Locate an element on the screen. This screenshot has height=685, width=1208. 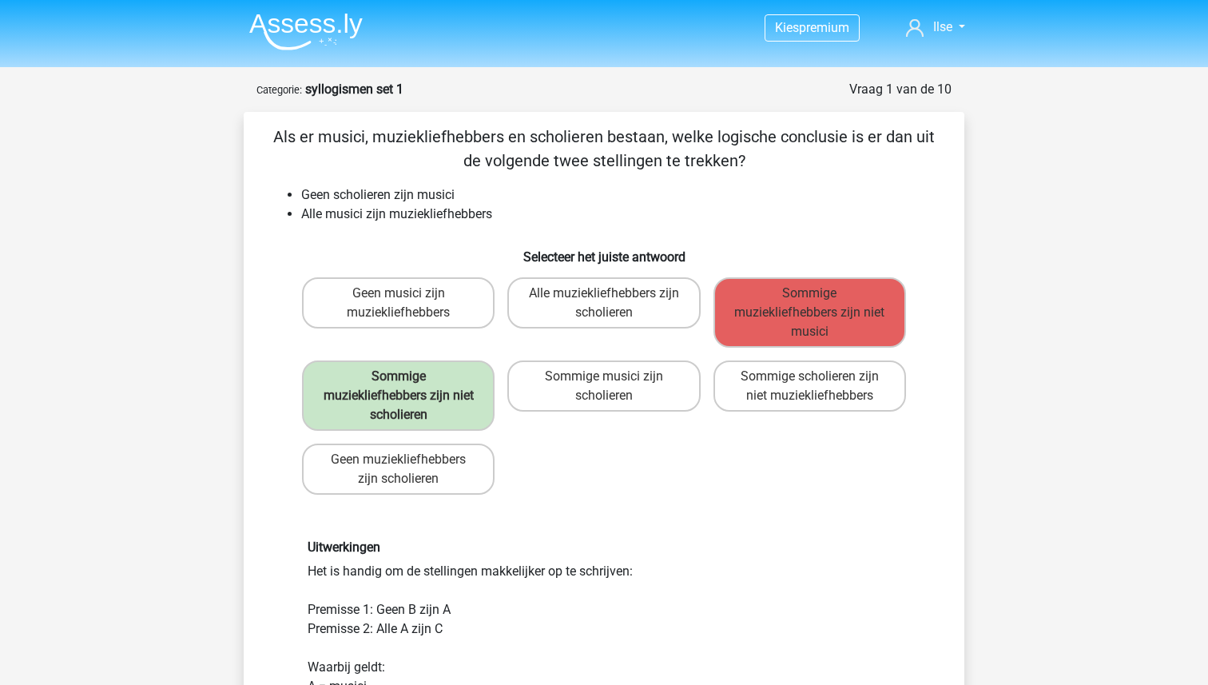
span: Ilse is located at coordinates (943, 26).